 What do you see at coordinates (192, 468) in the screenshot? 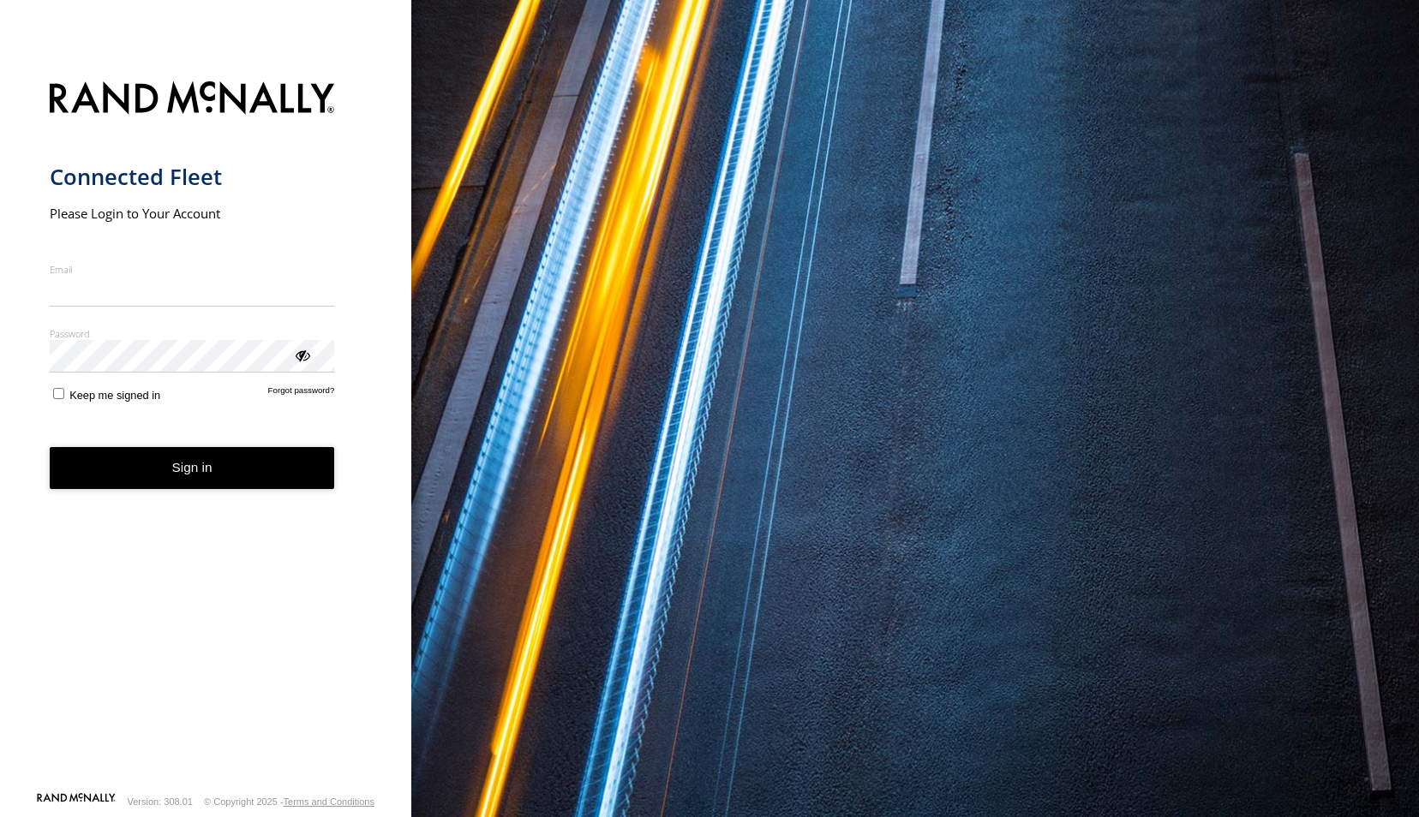
I see `button: Sign in` at bounding box center [192, 468].